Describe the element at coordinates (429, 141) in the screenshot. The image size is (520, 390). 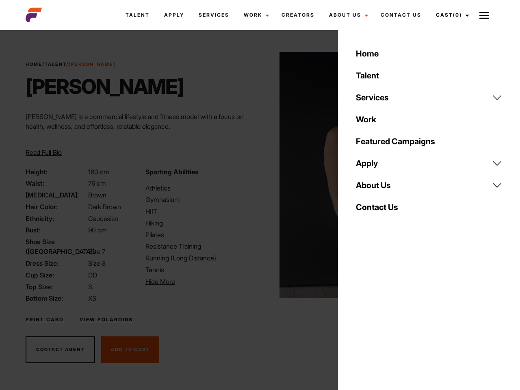
I see `a: Featured Campaigns` at that location.